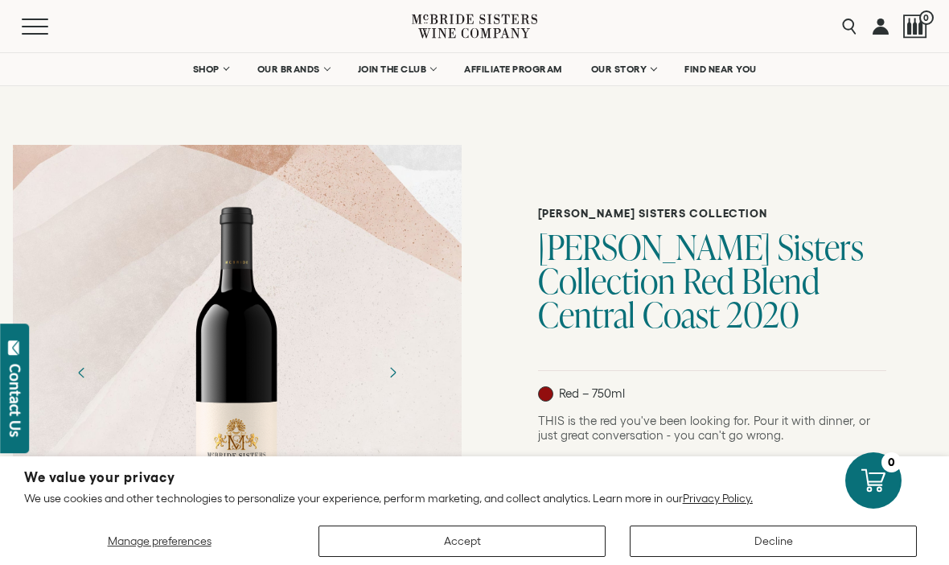 Image resolution: width=949 pixels, height=565 pixels. Describe the element at coordinates (721, 69) in the screenshot. I see `span: FIND NEAR YOU` at that location.